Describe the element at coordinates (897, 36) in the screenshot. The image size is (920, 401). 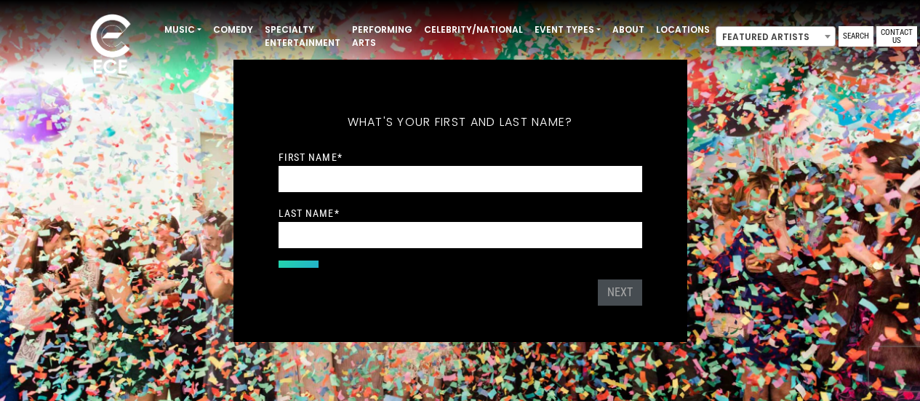
I see `a: Contact Us` at that location.